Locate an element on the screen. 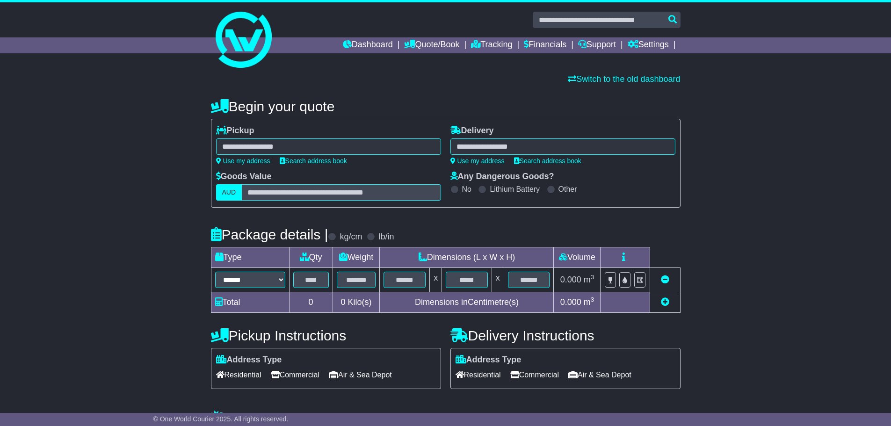 Image resolution: width=891 pixels, height=426 pixels. a: Switch to the old dashboard is located at coordinates (624, 79).